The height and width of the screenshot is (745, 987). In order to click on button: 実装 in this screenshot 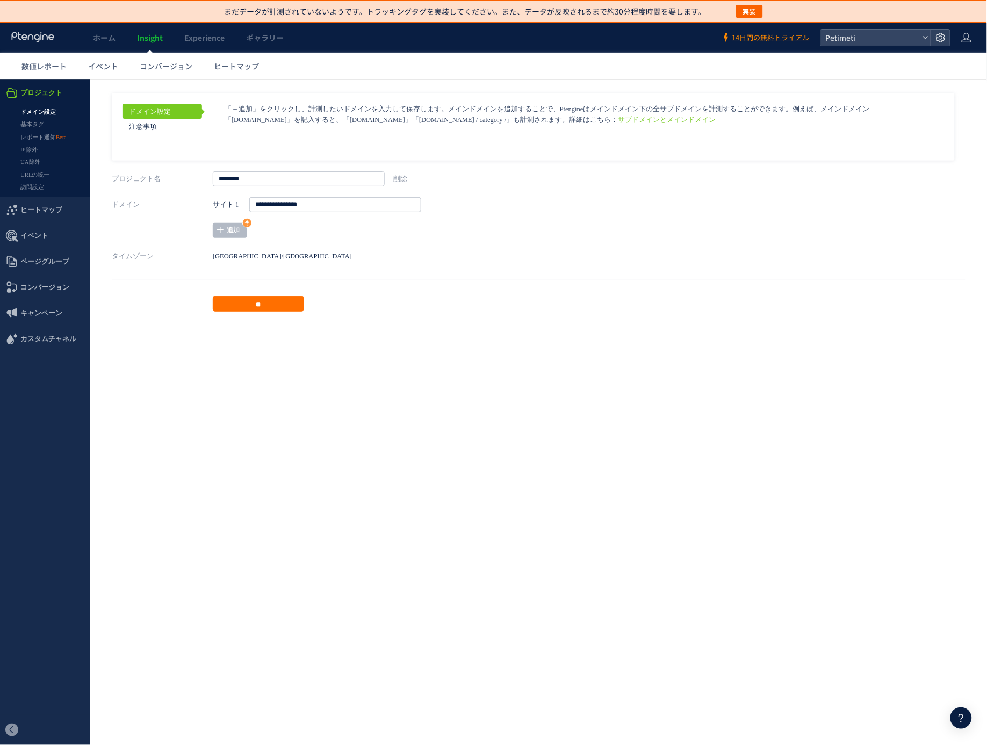, I will do `click(750, 11)`.